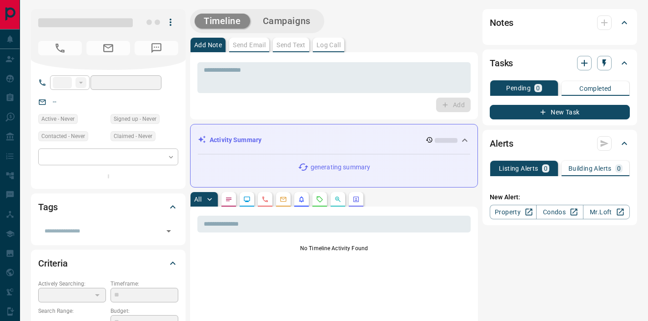 Image resolution: width=648 pixels, height=321 pixels. I want to click on div: Alerts, so click(560, 144).